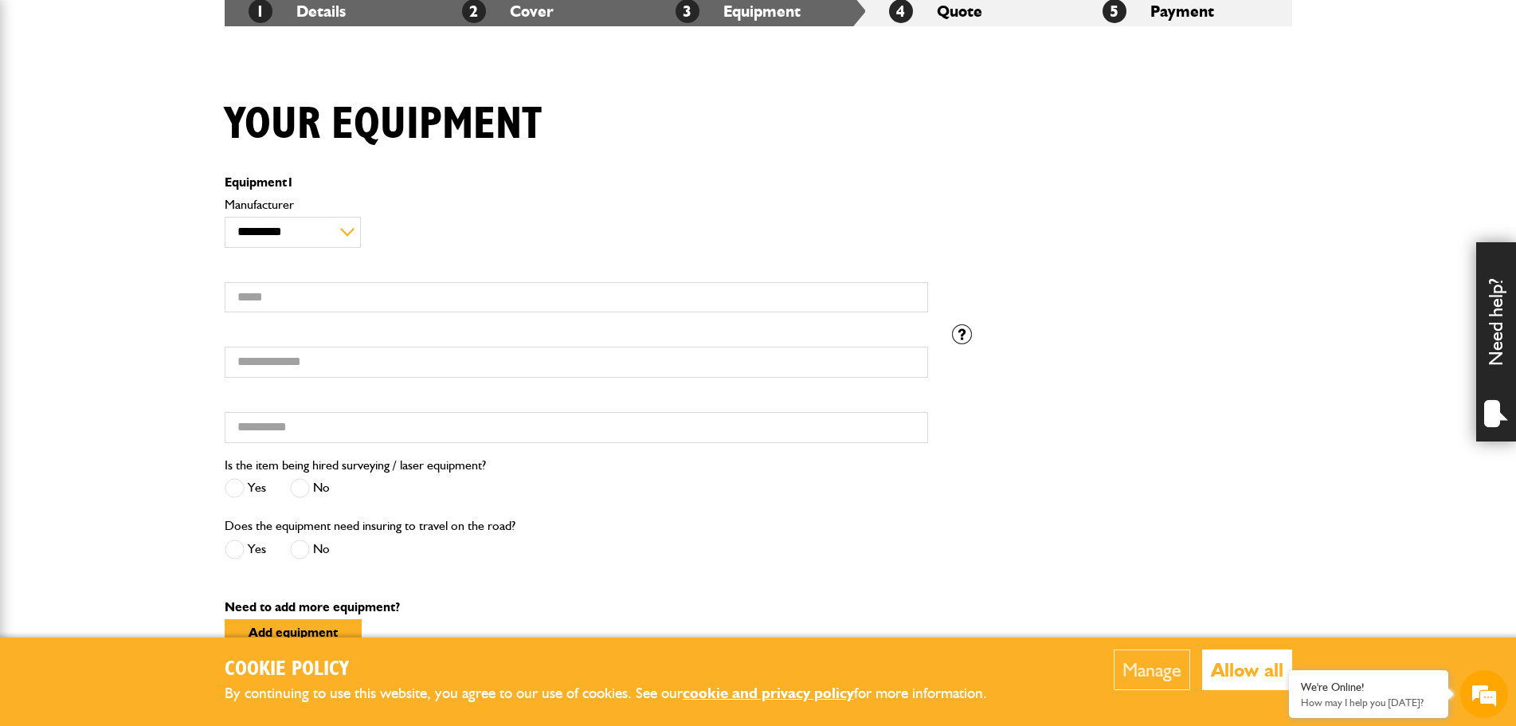 The image size is (1516, 726). Describe the element at coordinates (768, 692) in the screenshot. I see `a: cookie and privacy policy` at that location.